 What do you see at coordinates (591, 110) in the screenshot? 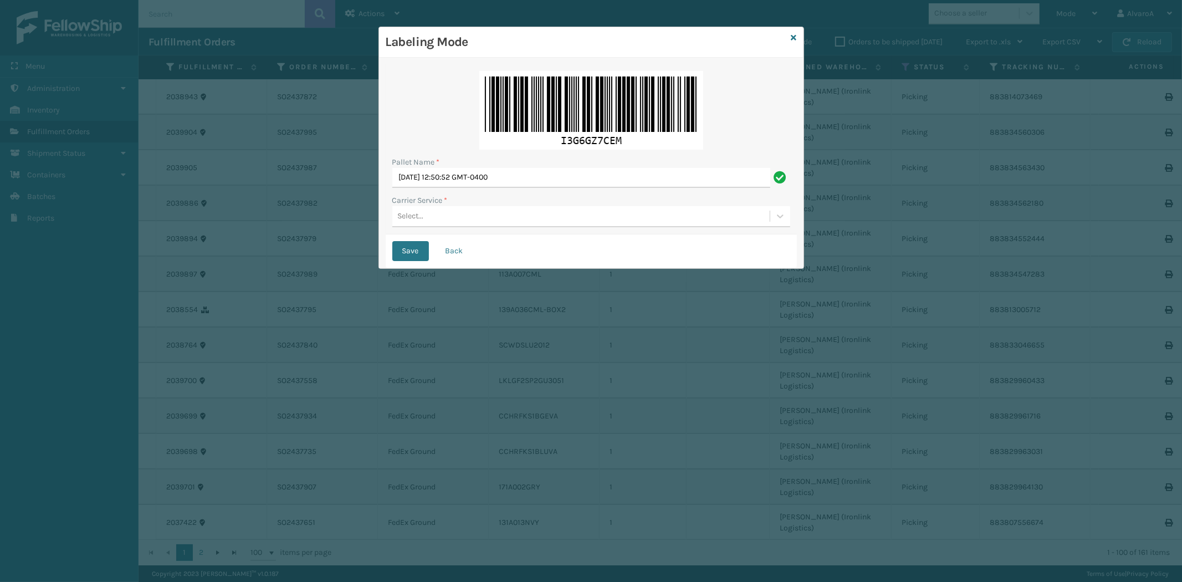
I see `img: HOGwrQAAAAZJREFUAwAY02uQ2ga+XwAAAABJRU5ErkJggg==` at bounding box center [591, 110].